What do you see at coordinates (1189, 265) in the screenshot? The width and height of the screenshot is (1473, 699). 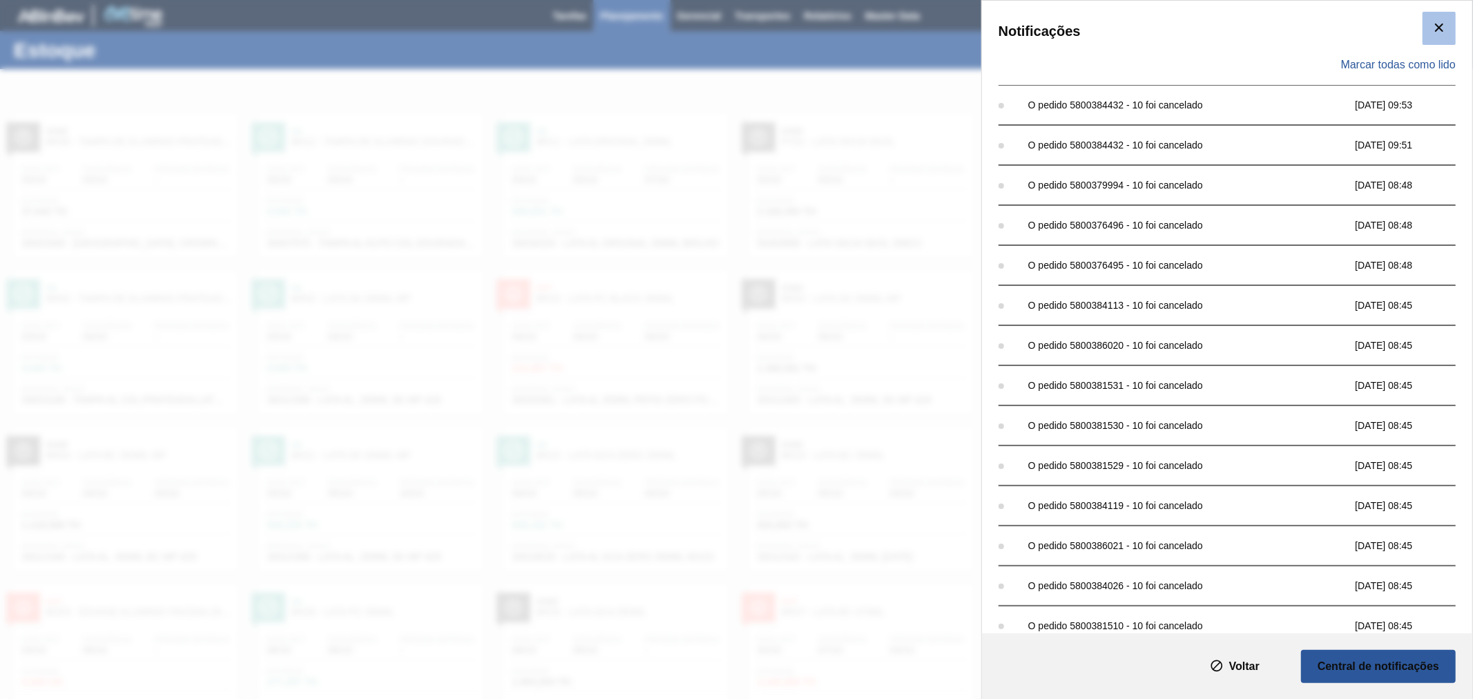 I see `div: O pedido 5800376495 - 10 foi cancelado` at bounding box center [1189, 265].